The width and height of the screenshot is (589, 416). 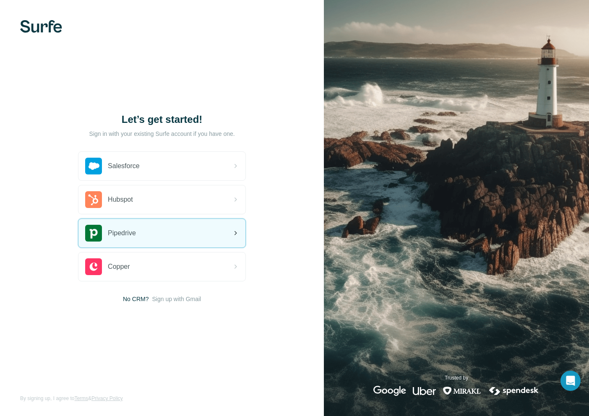 I want to click on span: No CRM?, so click(x=135, y=299).